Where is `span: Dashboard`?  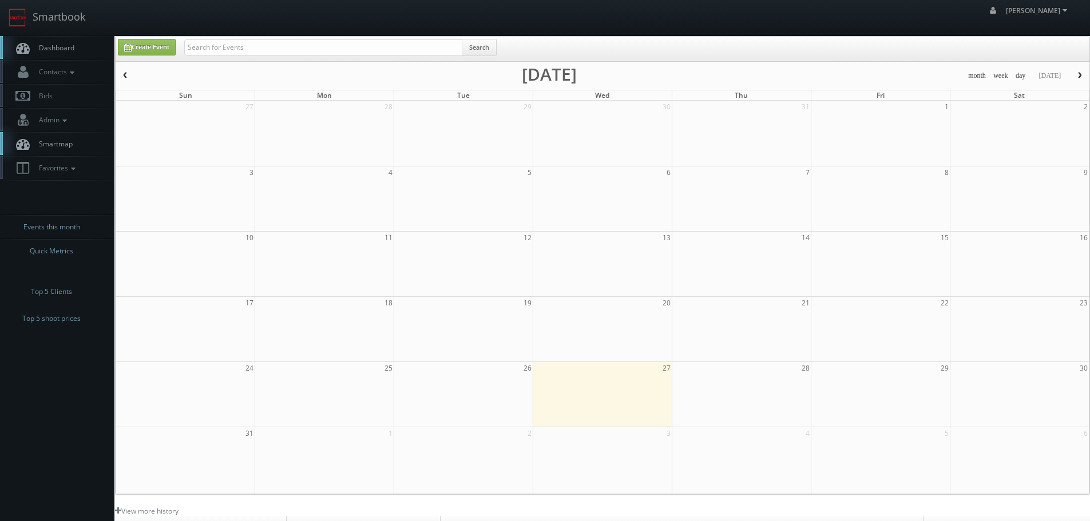 span: Dashboard is located at coordinates (54, 47).